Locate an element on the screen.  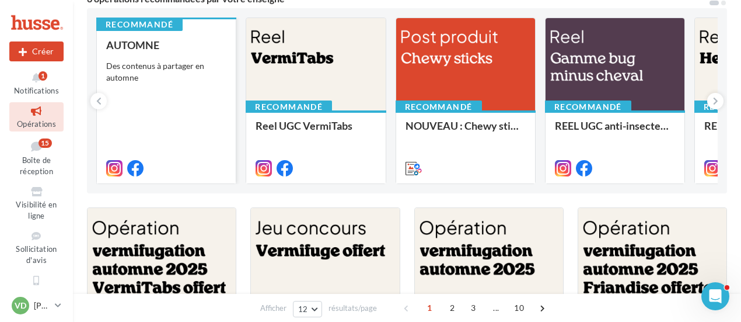
a: Opérations is located at coordinates (36, 116).